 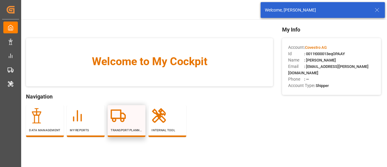 I want to click on span: Covestro AG, so click(x=316, y=47).